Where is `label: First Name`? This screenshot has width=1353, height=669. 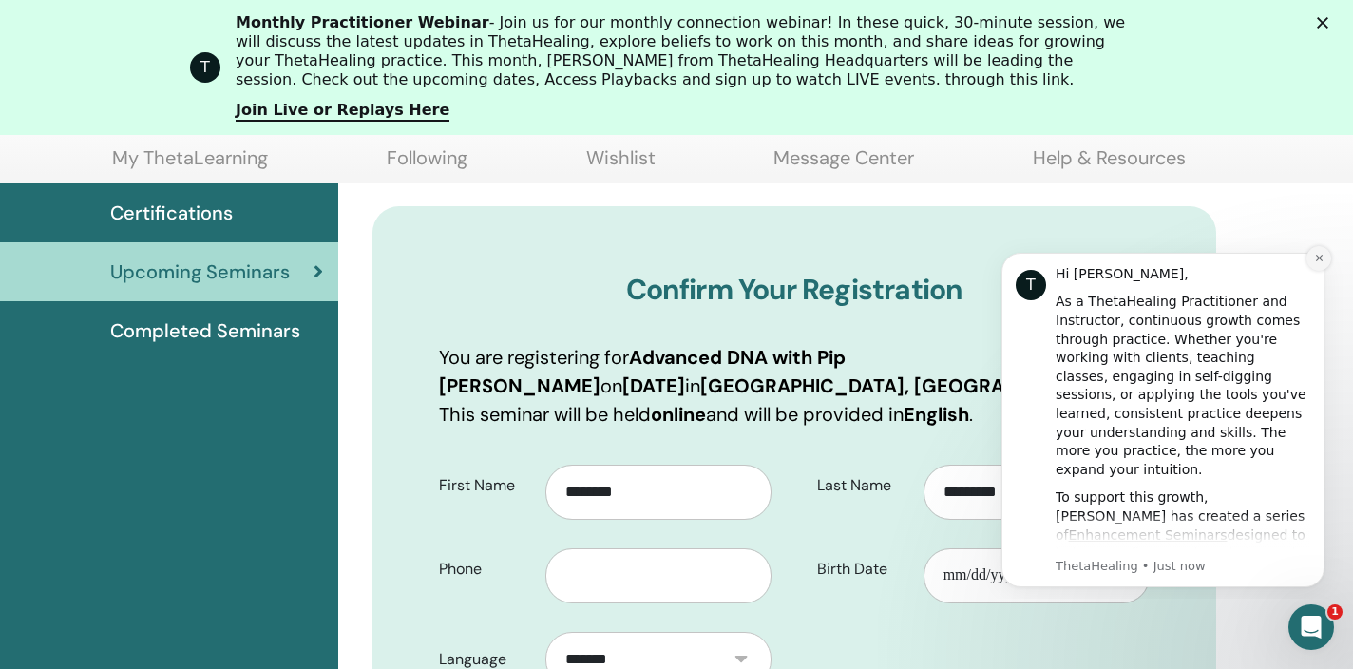
label: First Name is located at coordinates (485, 486).